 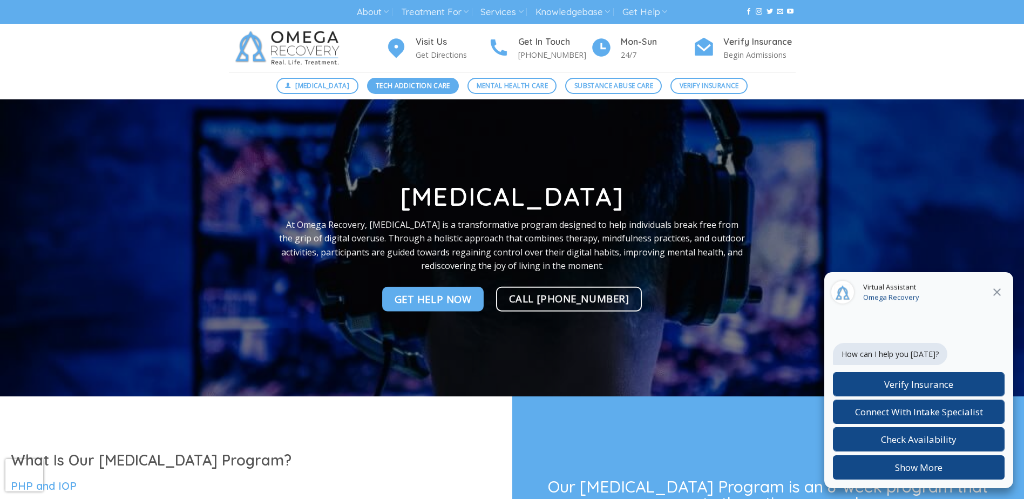 I want to click on img: Omega Recovery, so click(x=289, y=48).